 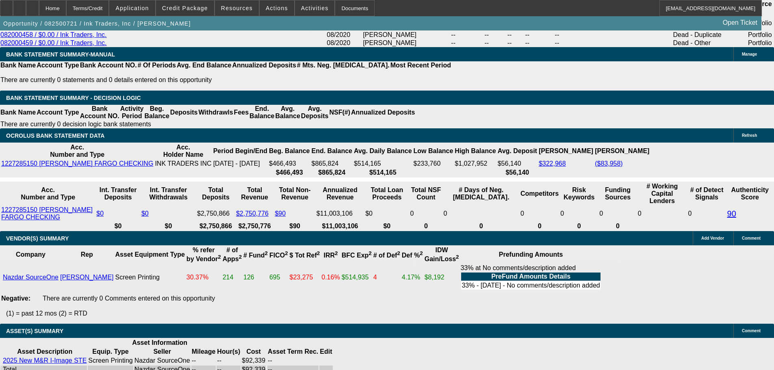 I want to click on th: Total Non-Revenue, so click(x=295, y=194).